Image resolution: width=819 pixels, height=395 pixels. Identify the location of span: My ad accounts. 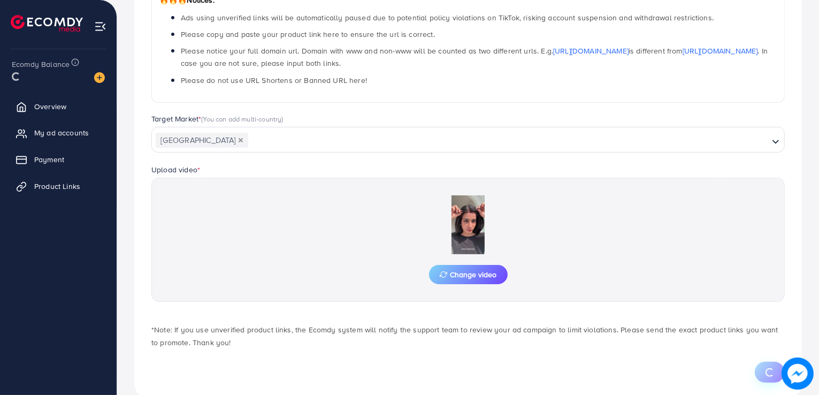
(62, 133).